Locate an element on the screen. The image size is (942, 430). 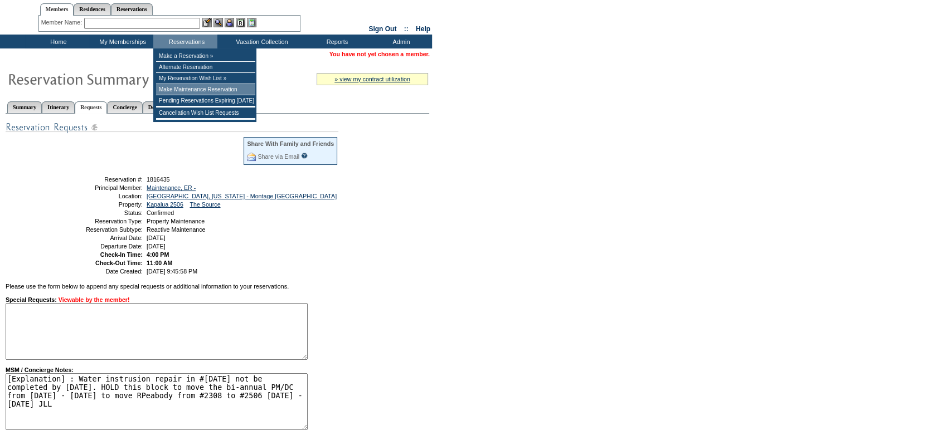
td: Status: is located at coordinates (103, 213).